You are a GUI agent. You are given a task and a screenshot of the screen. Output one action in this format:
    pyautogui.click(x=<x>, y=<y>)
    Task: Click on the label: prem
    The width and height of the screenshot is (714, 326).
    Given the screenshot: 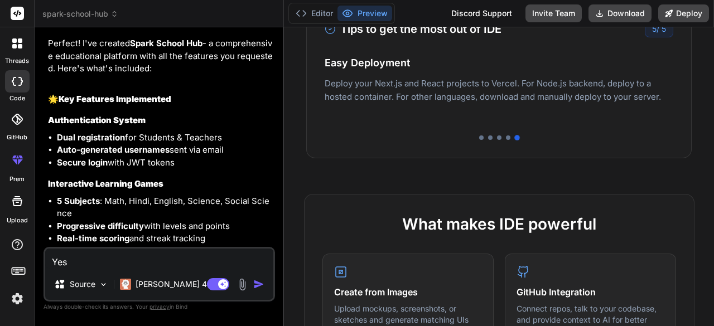 What is the action you would take?
    pyautogui.click(x=17, y=179)
    